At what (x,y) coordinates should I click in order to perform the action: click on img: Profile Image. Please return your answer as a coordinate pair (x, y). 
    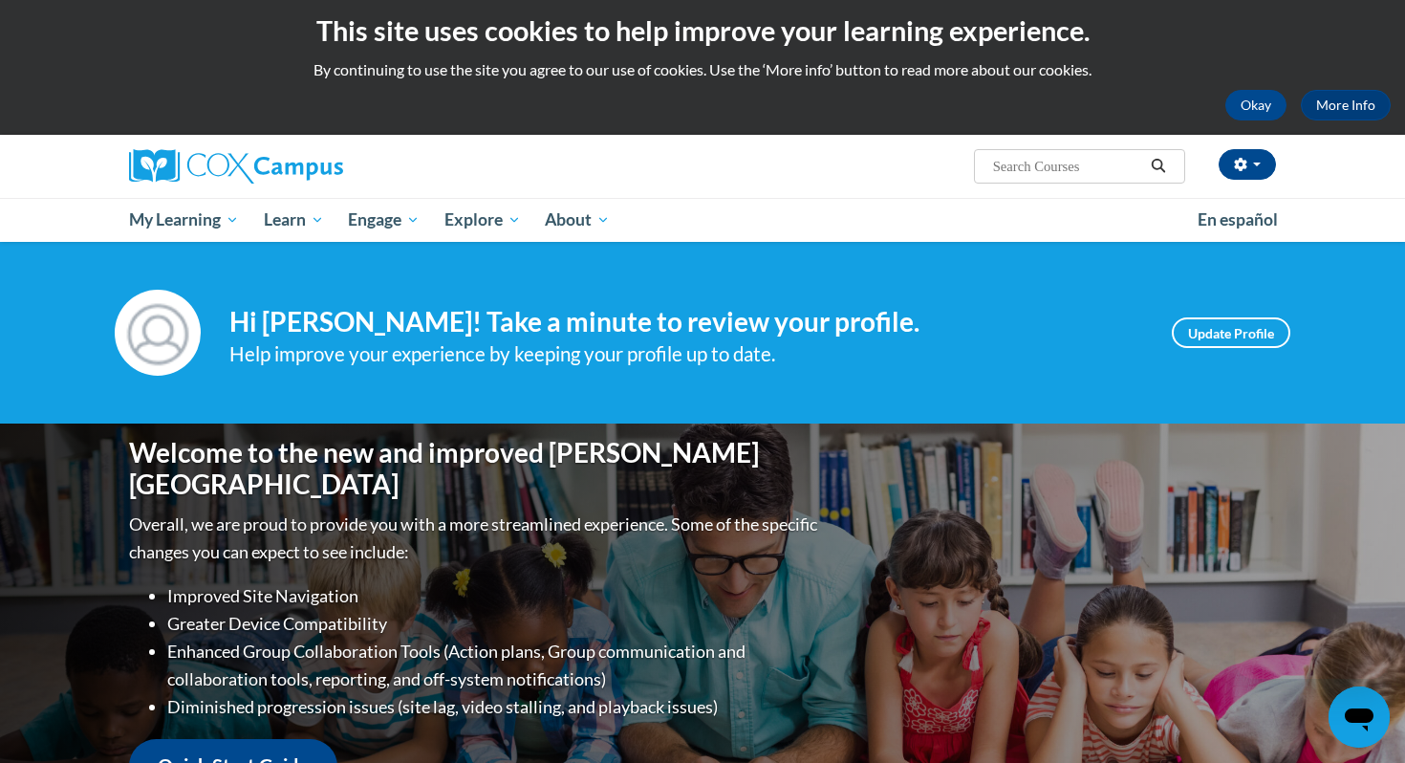
    Looking at the image, I should click on (158, 333).